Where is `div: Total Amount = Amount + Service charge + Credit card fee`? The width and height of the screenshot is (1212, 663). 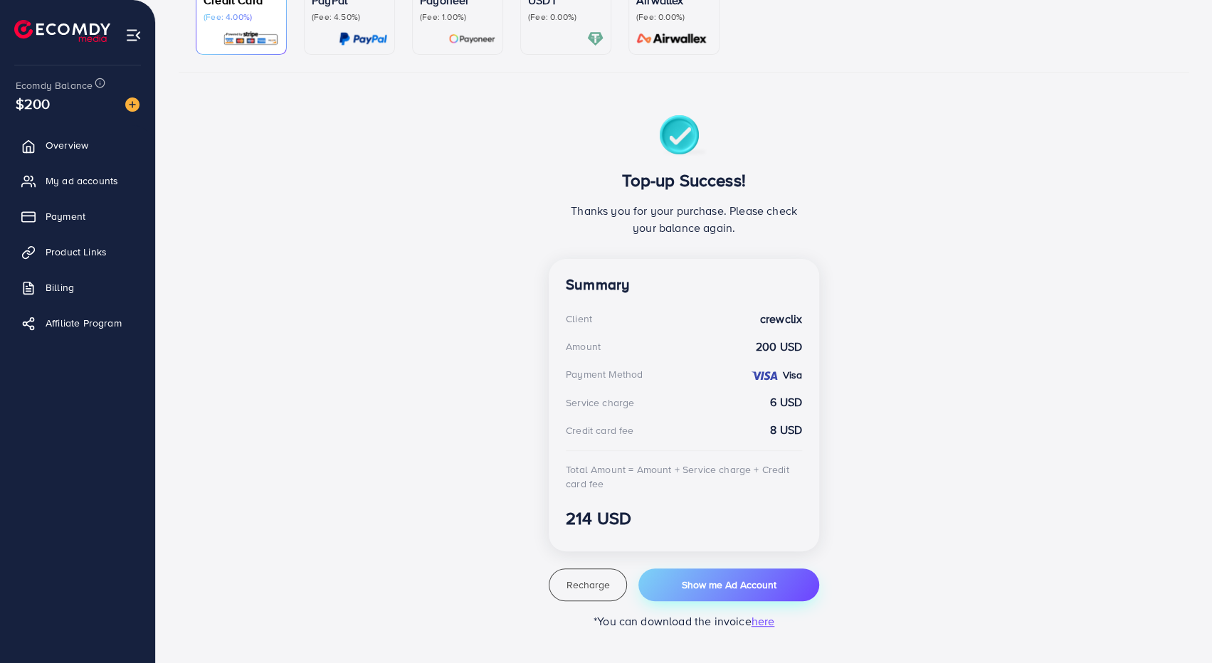 div: Total Amount = Amount + Service charge + Credit card fee is located at coordinates (684, 477).